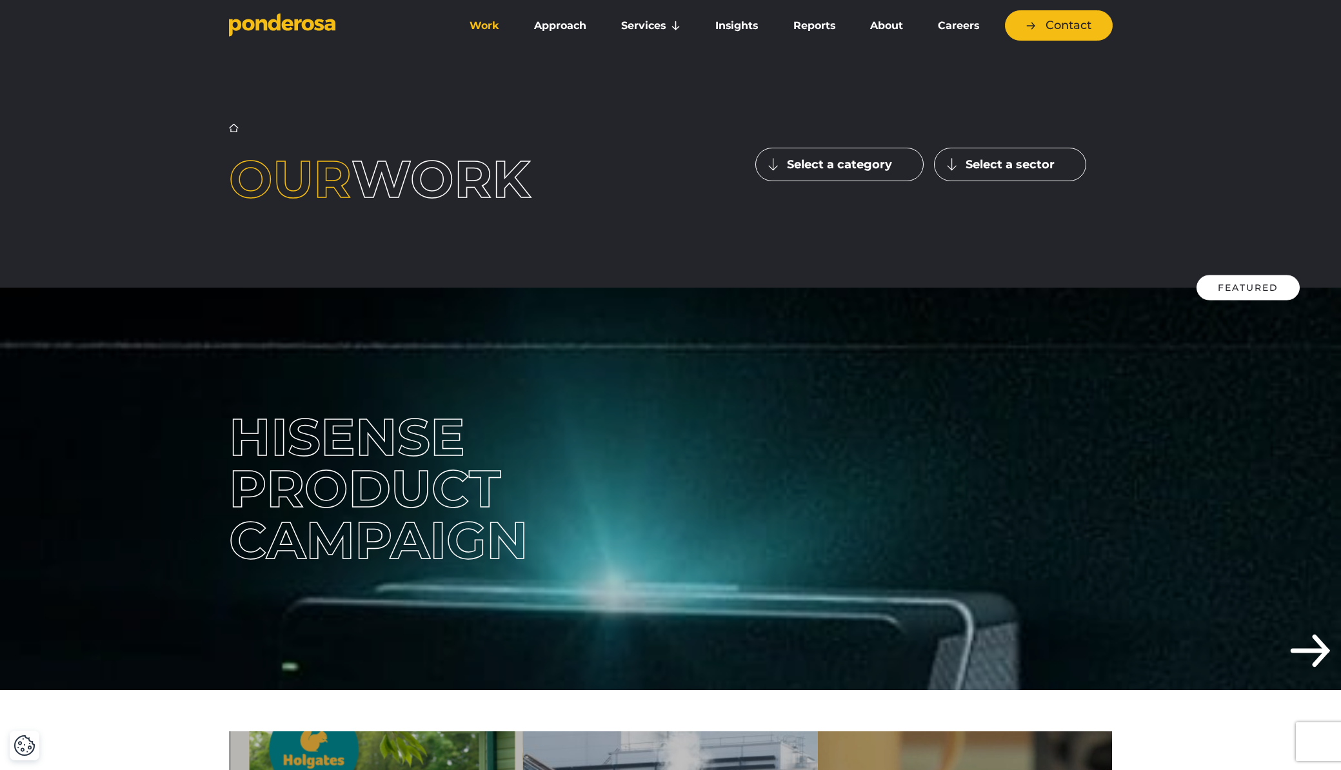 The width and height of the screenshot is (1341, 770). I want to click on button: Select a category, so click(839, 165).